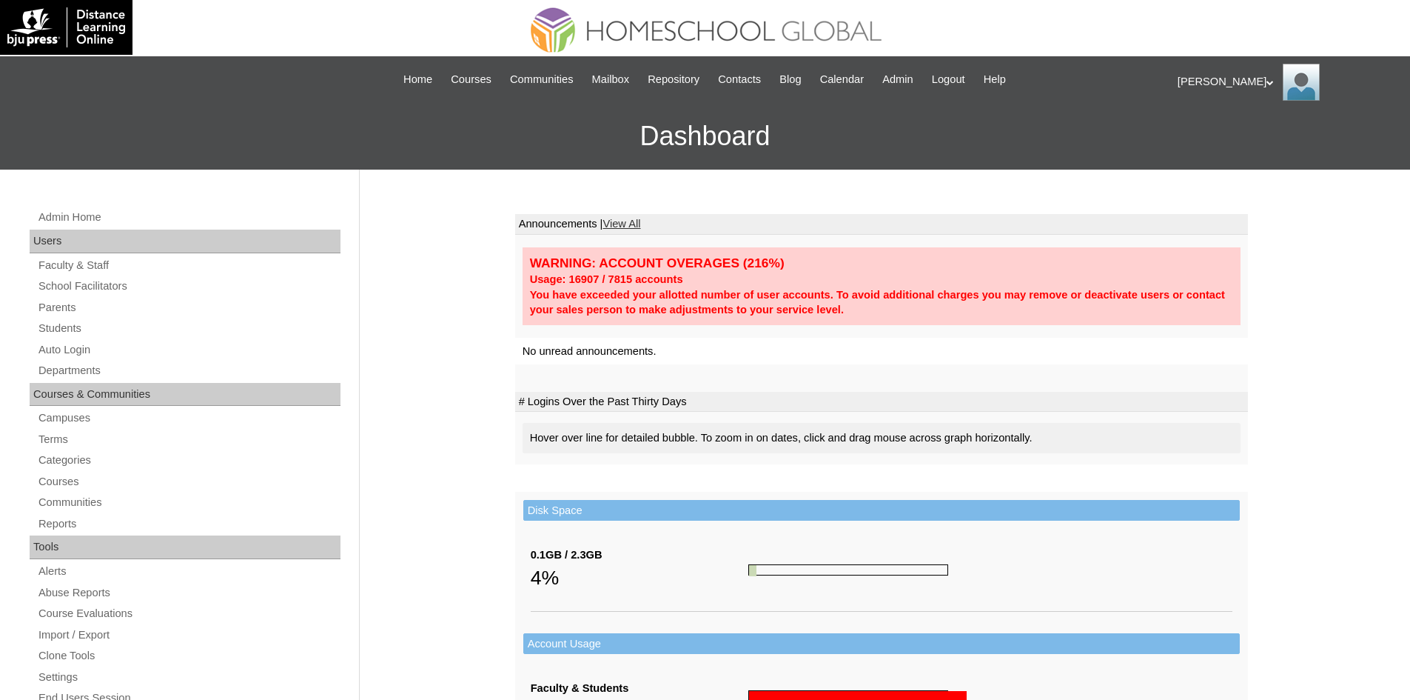  Describe the element at coordinates (189, 571) in the screenshot. I see `a: Alerts` at that location.